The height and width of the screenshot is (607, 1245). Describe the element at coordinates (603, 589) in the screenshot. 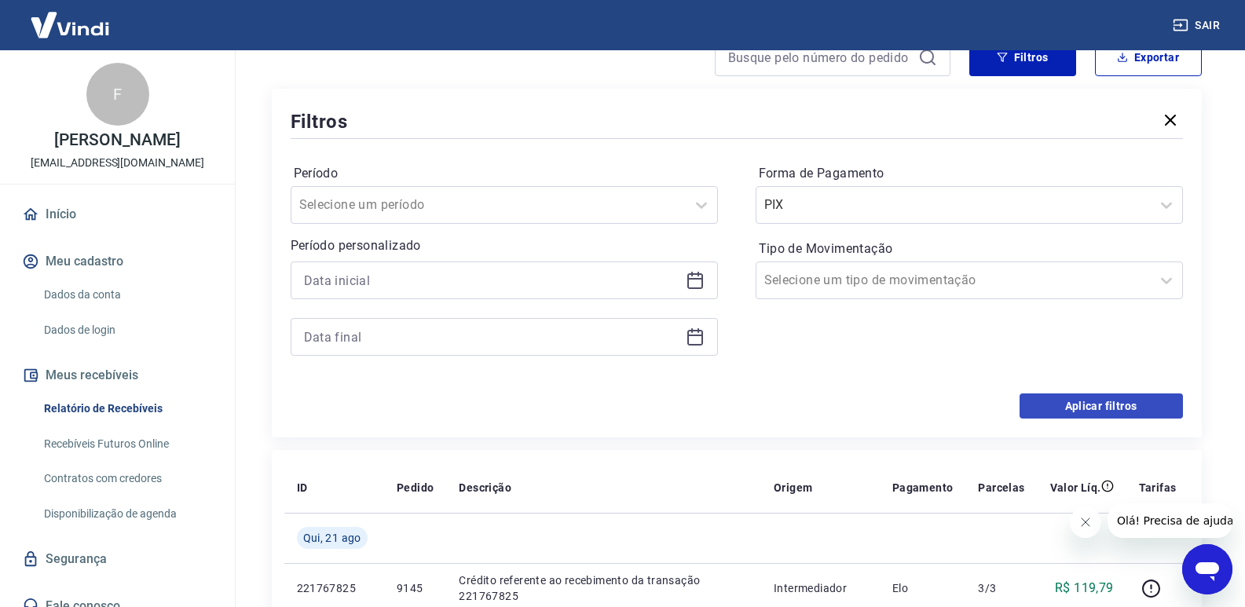

I see `p: Crédito referente ao recebimento da transação 221767825` at that location.